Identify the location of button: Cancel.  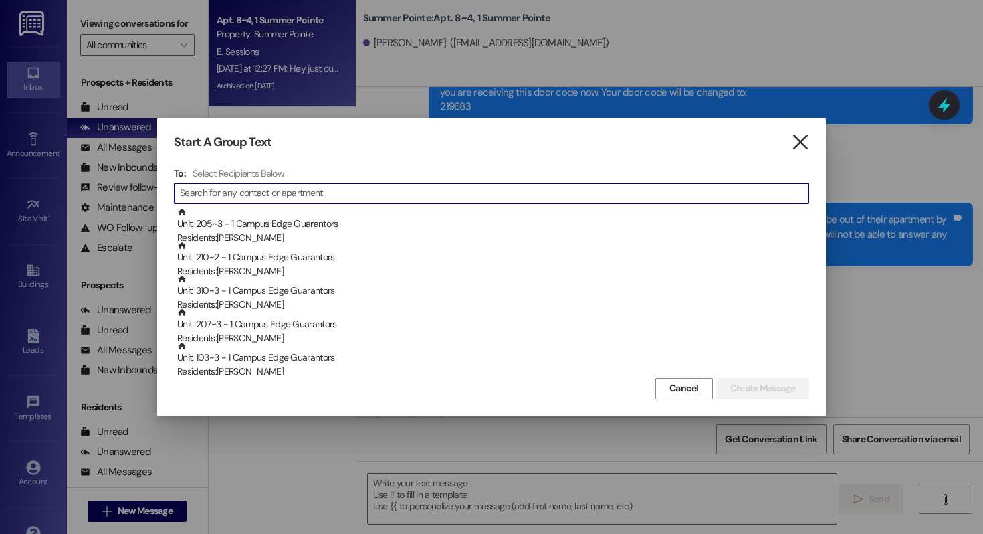
(684, 389).